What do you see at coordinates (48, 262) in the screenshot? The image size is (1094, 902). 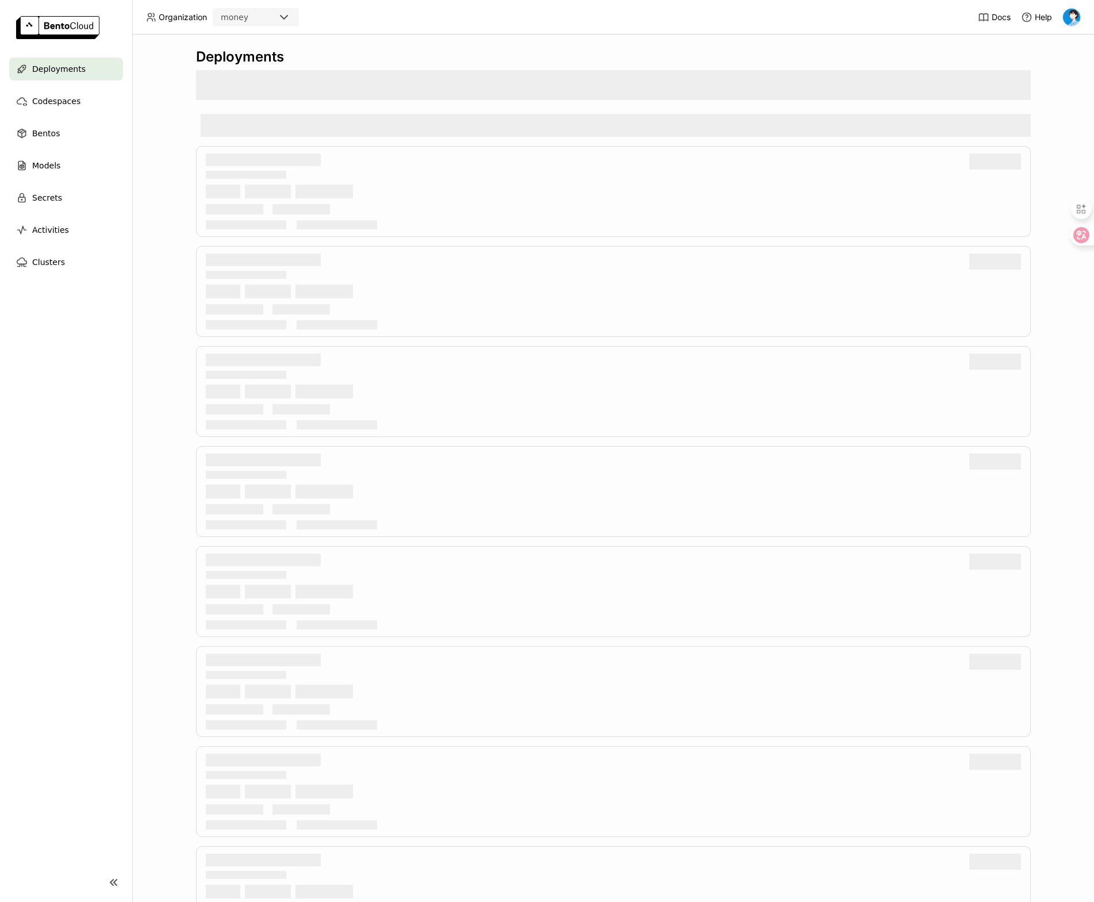 I see `span: Clusters` at bounding box center [48, 262].